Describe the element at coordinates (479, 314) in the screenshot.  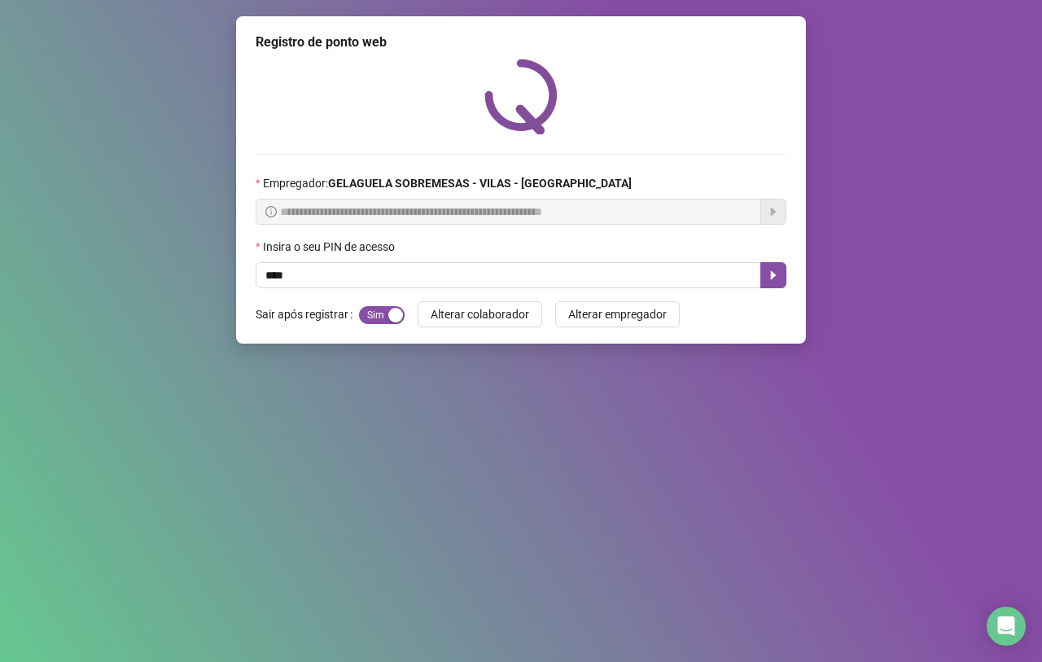
I see `button: Alterar colaborador` at that location.